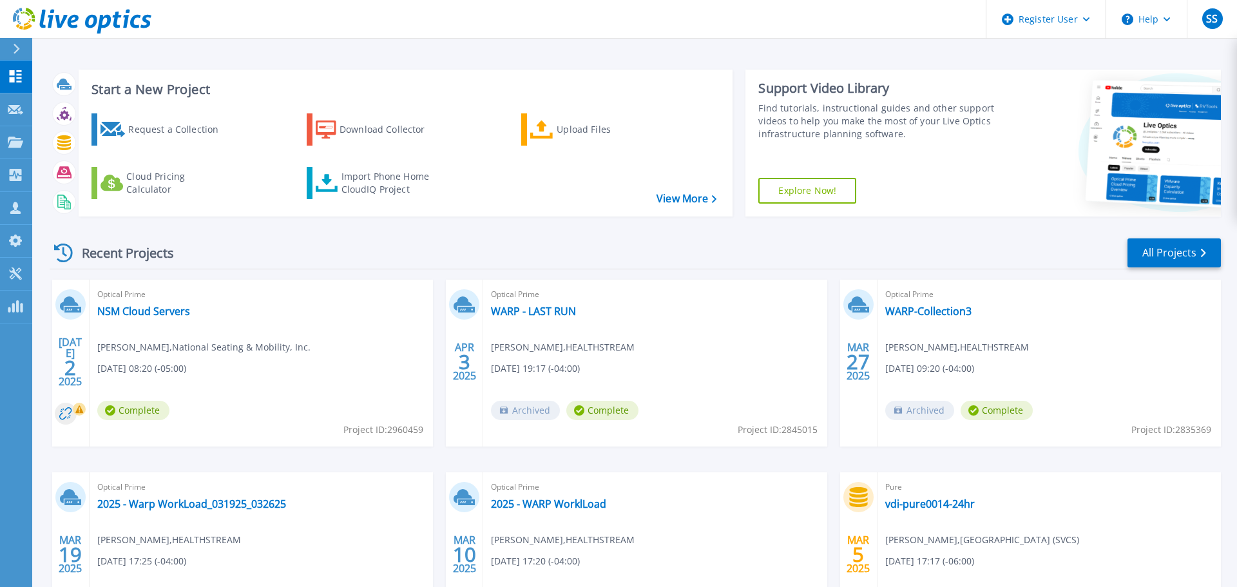 The height and width of the screenshot is (587, 1237). Describe the element at coordinates (178, 183) in the screenshot. I see `div: Cloud Pricing Calculator` at that location.